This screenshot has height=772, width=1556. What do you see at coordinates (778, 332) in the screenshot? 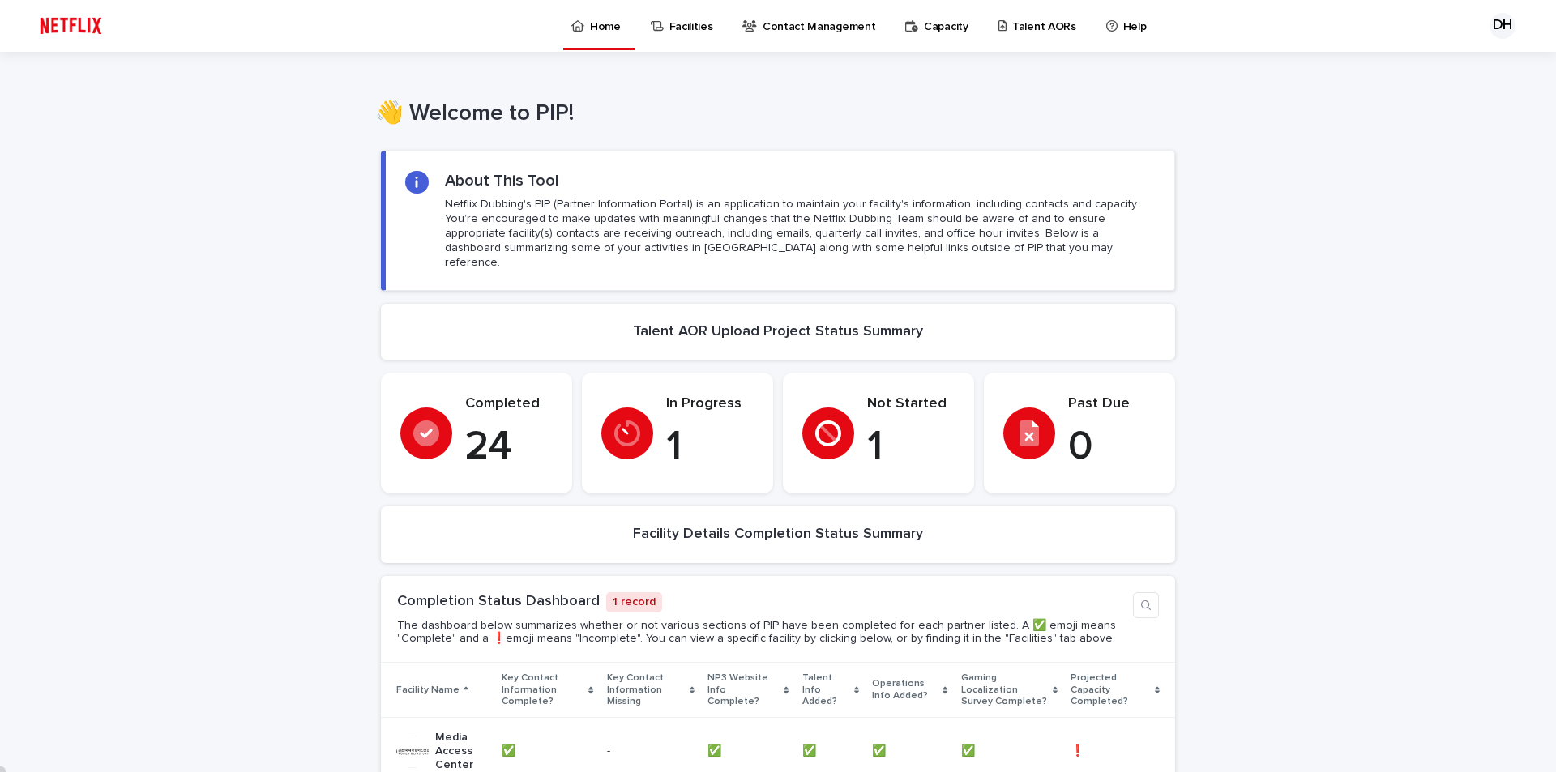
I see `h2: Talent AOR Upload Project Status Summary` at bounding box center [778, 332].